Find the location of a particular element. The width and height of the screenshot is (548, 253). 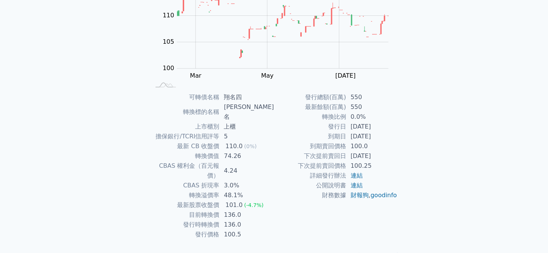

td: 公開說明書 is located at coordinates (310, 185).